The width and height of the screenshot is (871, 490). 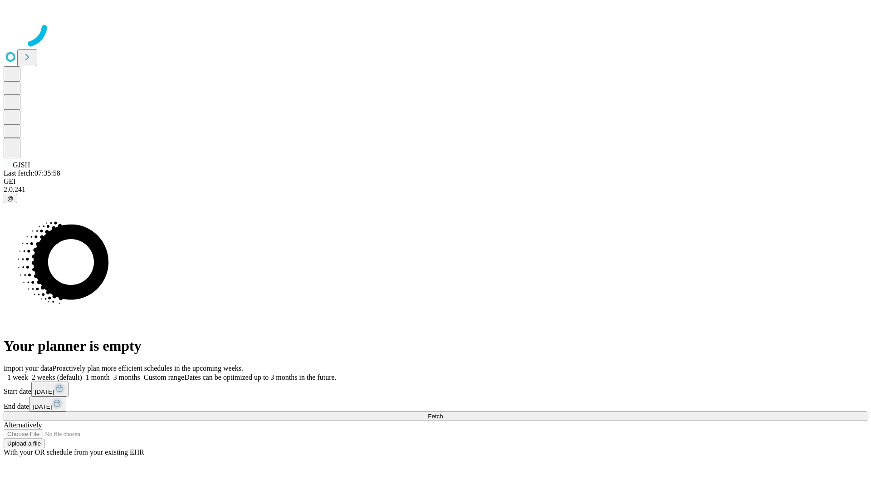 What do you see at coordinates (18, 377) in the screenshot?
I see `span: 1 week` at bounding box center [18, 377].